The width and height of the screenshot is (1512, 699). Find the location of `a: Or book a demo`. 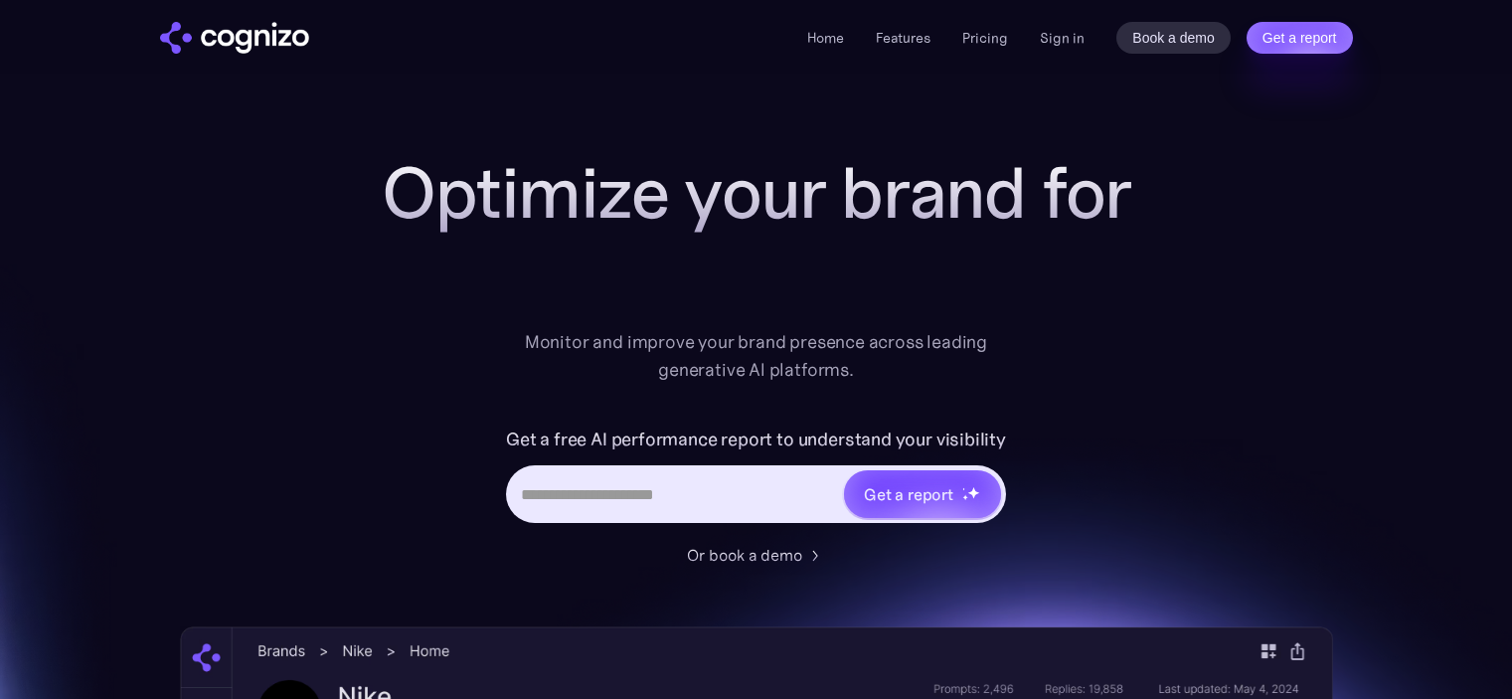

a: Or book a demo is located at coordinates (756, 555).